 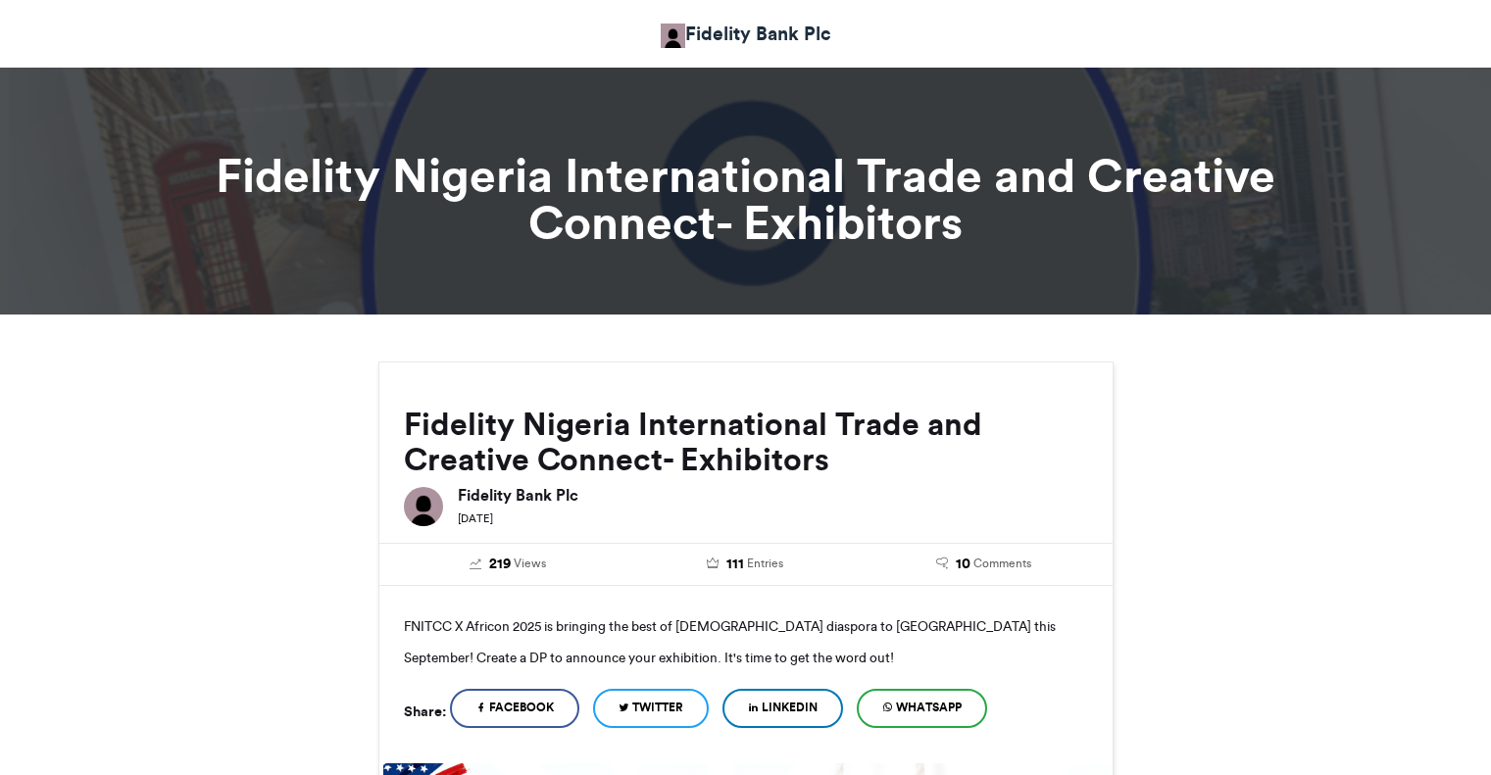 I want to click on h2: Fidelity Nigeria International Trade and Creative Connect- Exhibitors, so click(x=746, y=442).